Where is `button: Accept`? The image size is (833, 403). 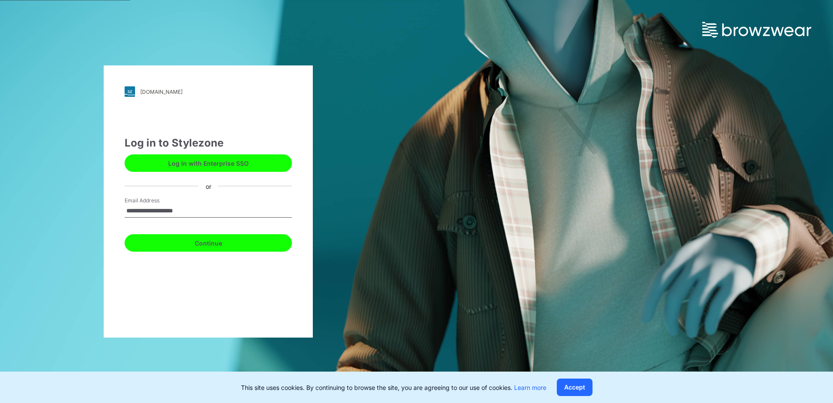 button: Accept is located at coordinates (575, 387).